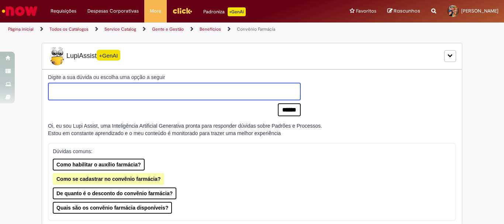 Image resolution: width=504 pixels, height=224 pixels. What do you see at coordinates (236, 12) in the screenshot?
I see `p: +GenAi` at bounding box center [236, 12].